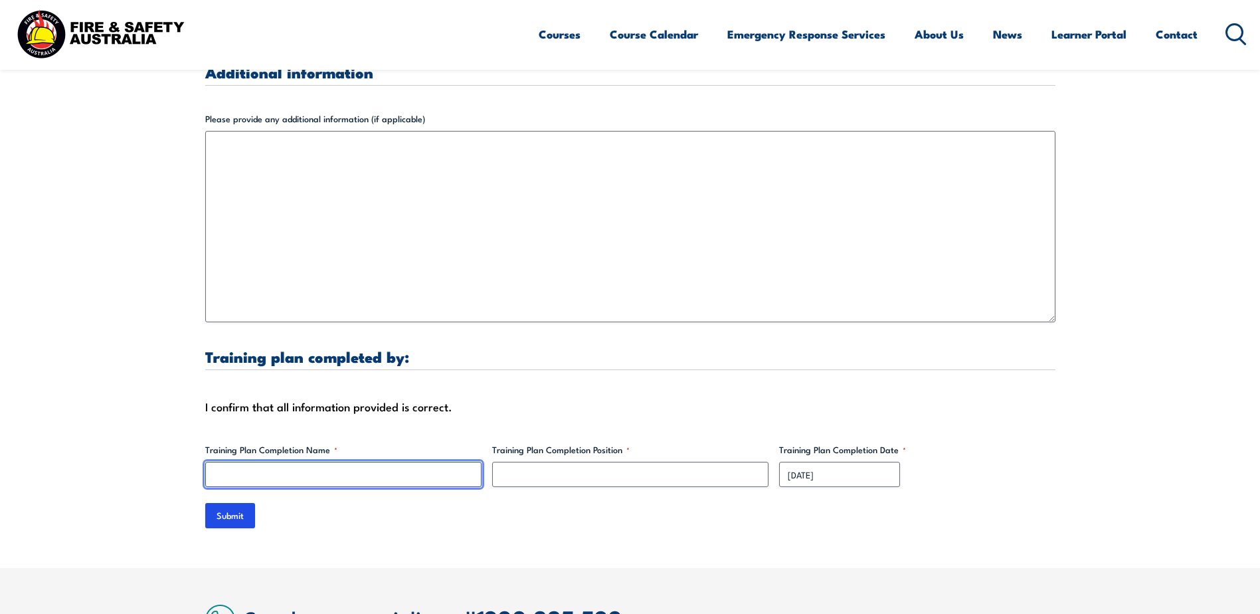 The height and width of the screenshot is (614, 1260). What do you see at coordinates (653, 34) in the screenshot?
I see `a: Course Calendar` at bounding box center [653, 34].